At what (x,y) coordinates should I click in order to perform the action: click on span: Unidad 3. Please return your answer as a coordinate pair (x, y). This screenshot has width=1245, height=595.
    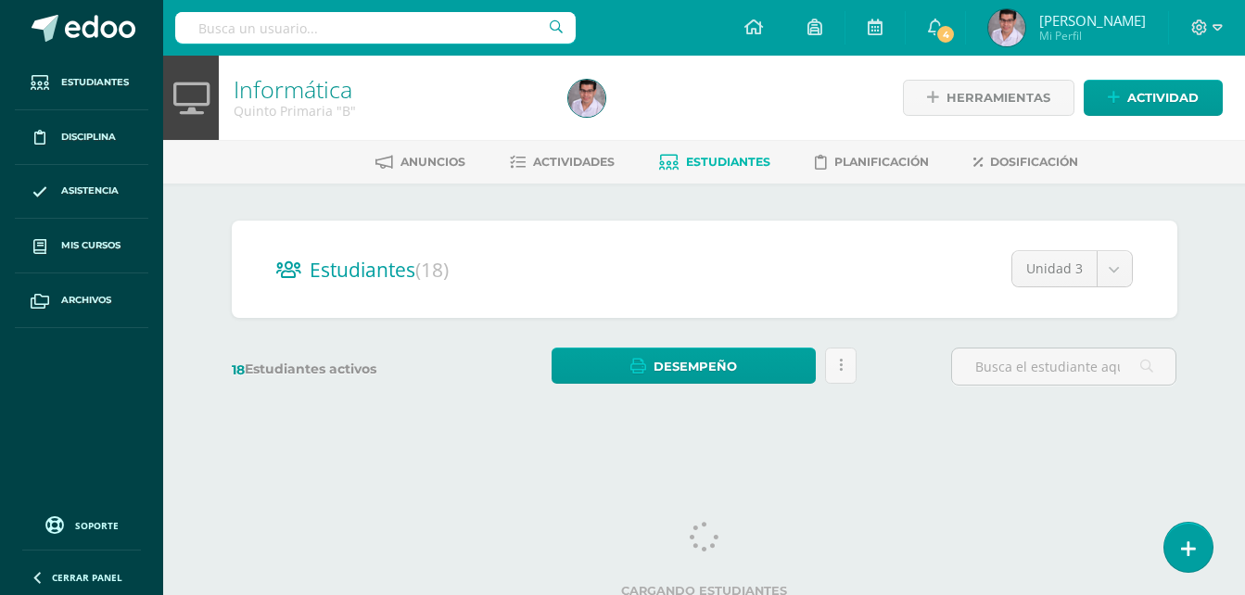
    Looking at the image, I should click on (1054, 269).